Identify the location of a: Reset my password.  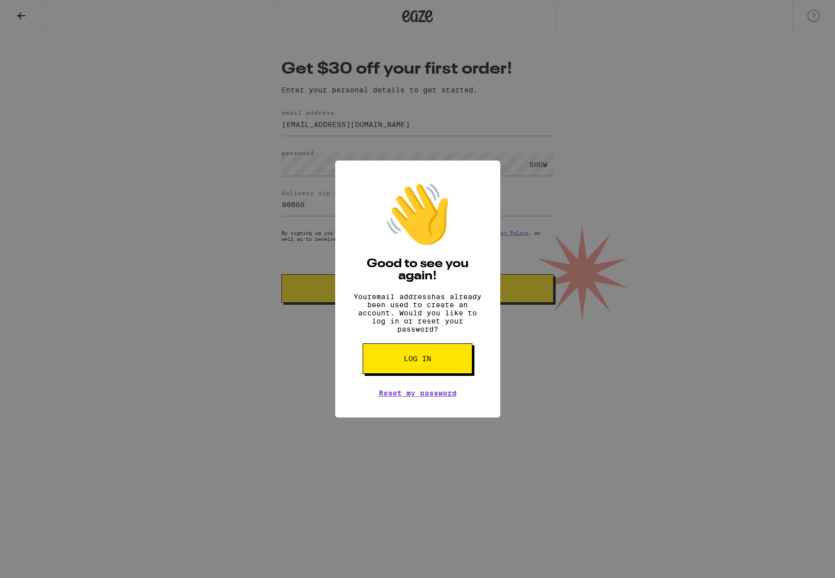
(418, 393).